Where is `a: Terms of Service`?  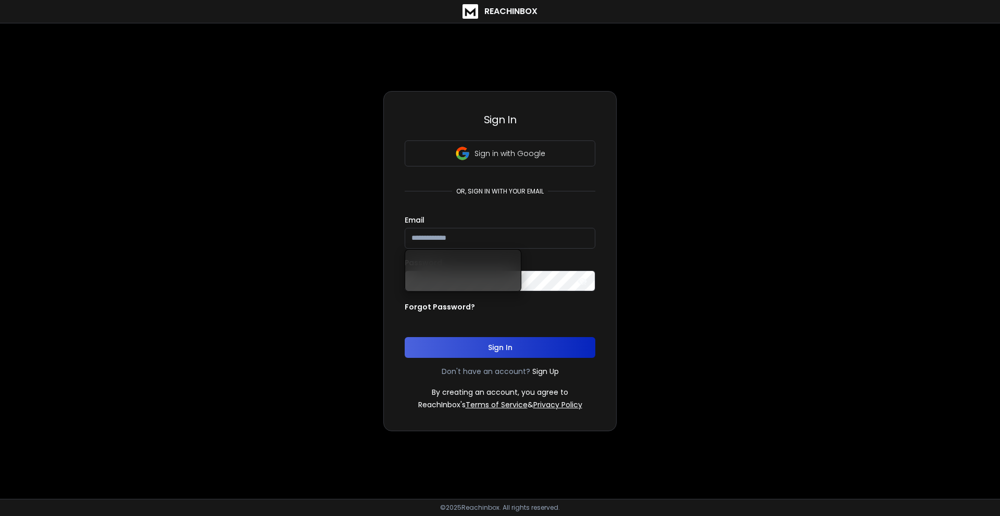
a: Terms of Service is located at coordinates (496, 405).